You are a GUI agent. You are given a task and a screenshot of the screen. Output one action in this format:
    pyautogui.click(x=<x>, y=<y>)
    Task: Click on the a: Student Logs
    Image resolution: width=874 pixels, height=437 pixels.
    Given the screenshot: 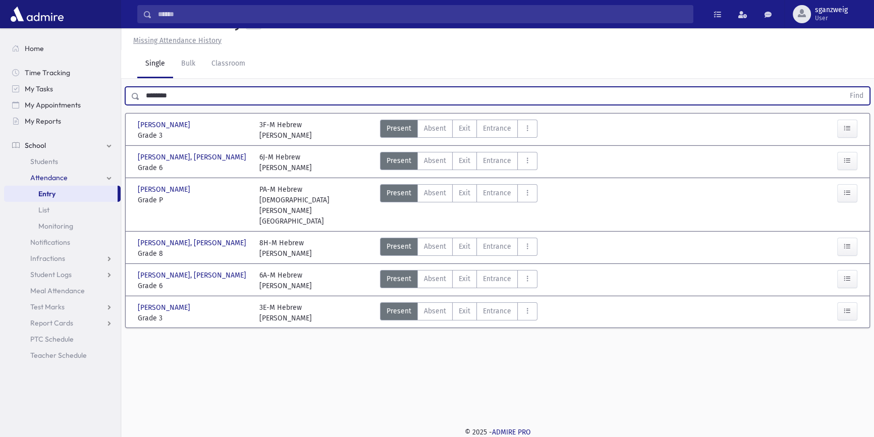 What is the action you would take?
    pyautogui.click(x=62, y=274)
    